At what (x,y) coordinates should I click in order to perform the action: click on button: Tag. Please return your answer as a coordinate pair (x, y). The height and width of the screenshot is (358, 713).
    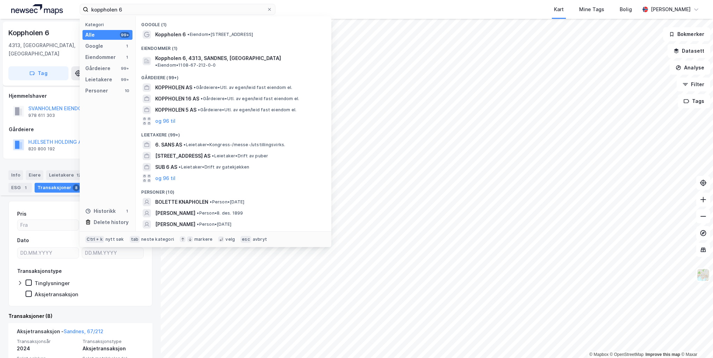
    Looking at the image, I should click on (38, 73).